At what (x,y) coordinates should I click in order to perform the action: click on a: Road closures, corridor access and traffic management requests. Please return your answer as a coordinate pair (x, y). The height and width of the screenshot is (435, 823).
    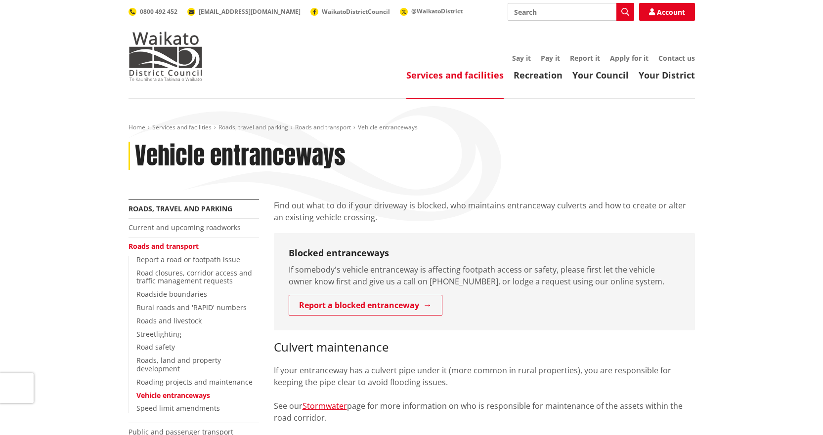
    Looking at the image, I should click on (194, 277).